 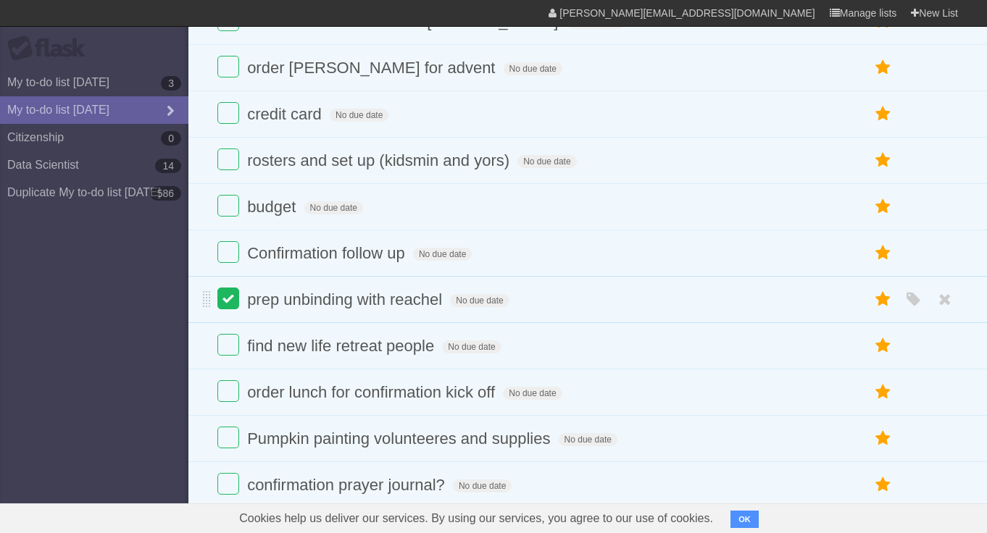 I want to click on span: order lunch for confirmation kick off, so click(x=372, y=392).